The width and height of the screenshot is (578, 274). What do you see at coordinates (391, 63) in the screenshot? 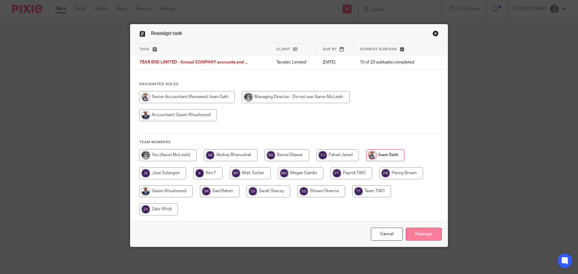
I see `td: 15 of 23 subtasks completed` at bounding box center [391, 63].